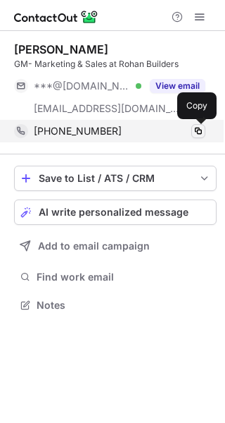  I want to click on div: GM- Marketing & Sales at Rohan Builders, so click(116, 64).